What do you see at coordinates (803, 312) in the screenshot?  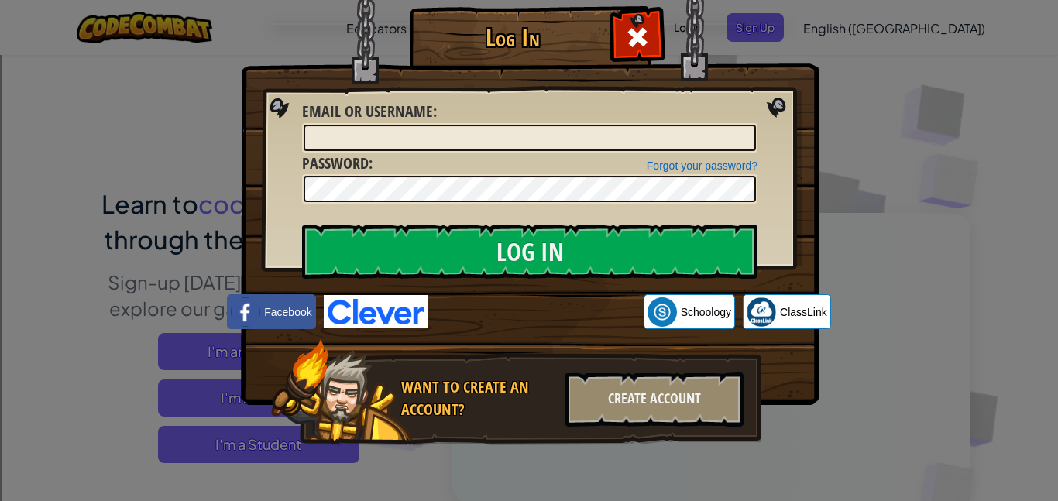 I see `span: ClassLink` at bounding box center [803, 312].